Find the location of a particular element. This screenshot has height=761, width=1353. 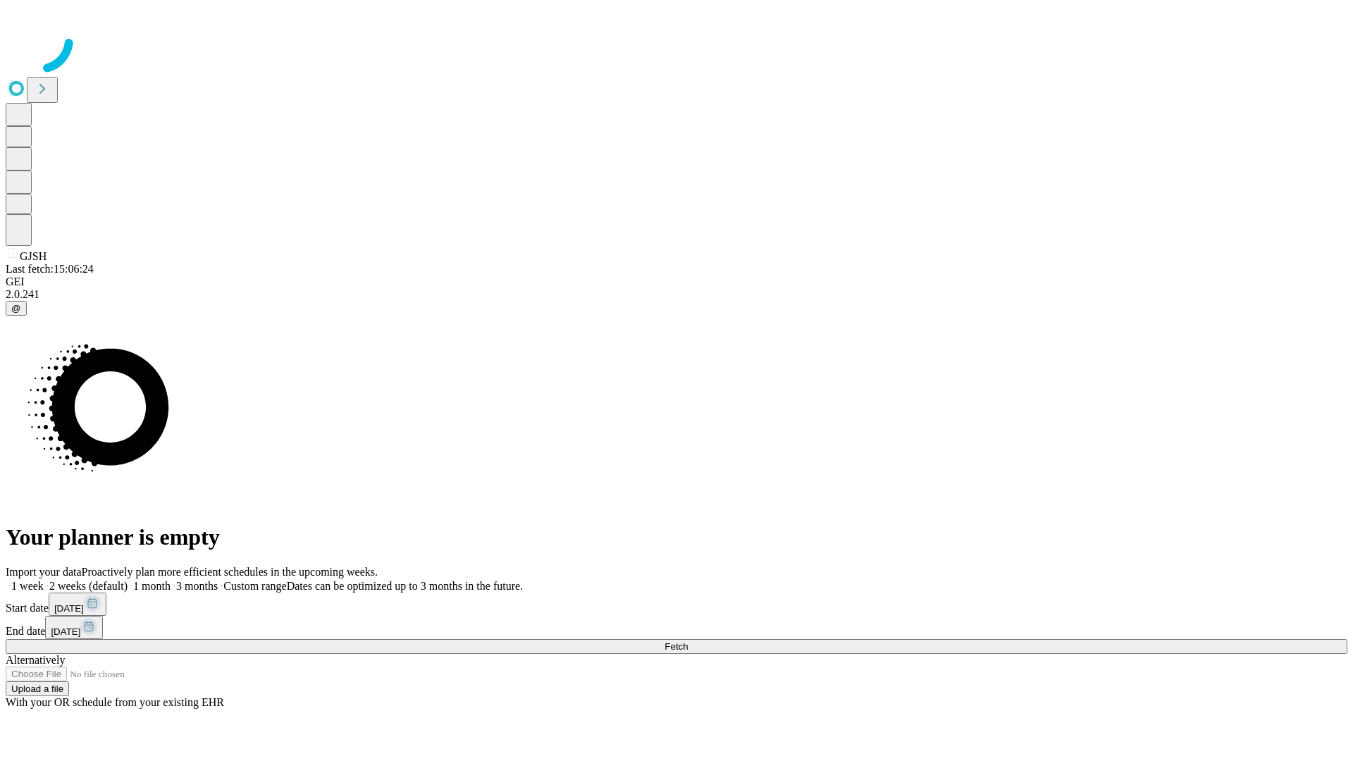

span: Import your data is located at coordinates (44, 571).